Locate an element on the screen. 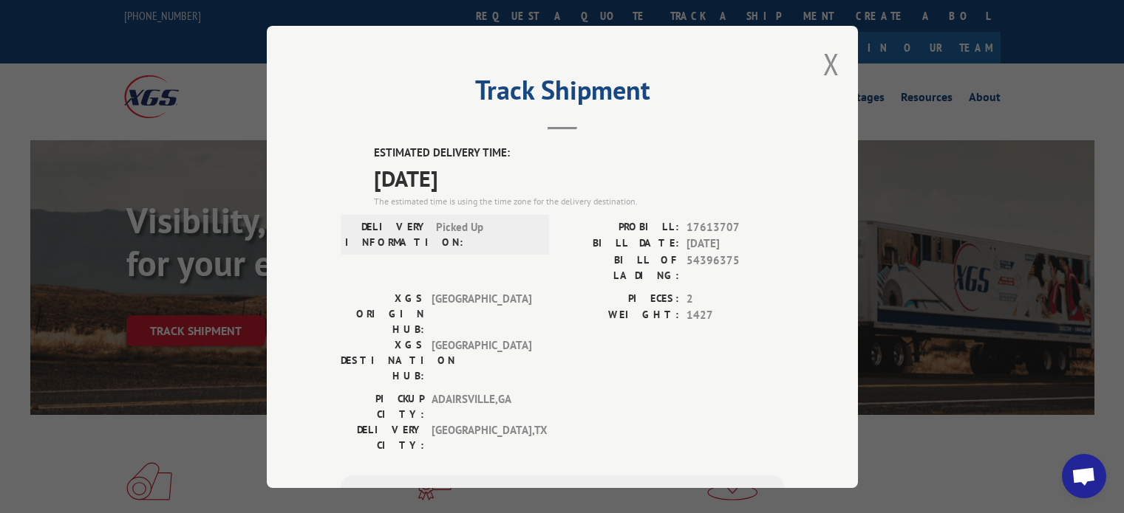 The height and width of the screenshot is (513, 1124). label: BILL OF LADING: is located at coordinates (621, 267).